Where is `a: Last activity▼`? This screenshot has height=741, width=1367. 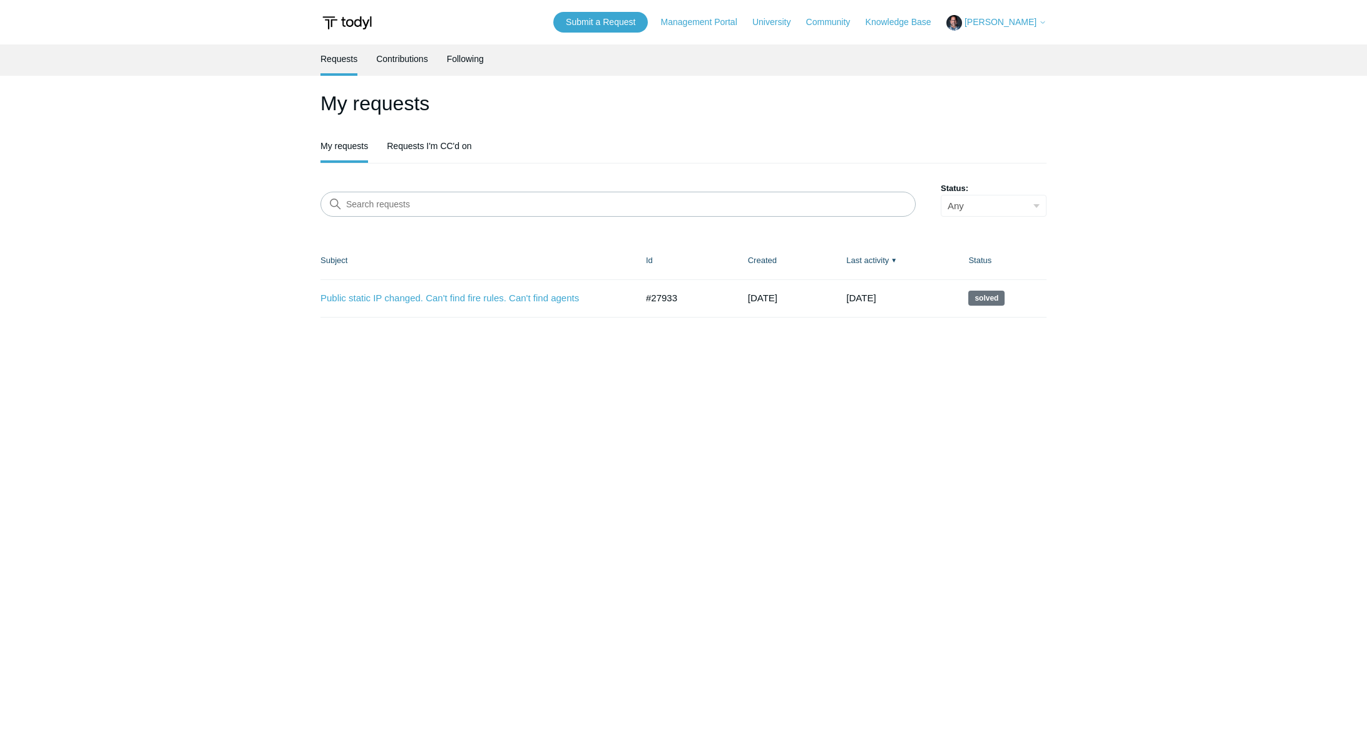 a: Last activity▼ is located at coordinates (868, 260).